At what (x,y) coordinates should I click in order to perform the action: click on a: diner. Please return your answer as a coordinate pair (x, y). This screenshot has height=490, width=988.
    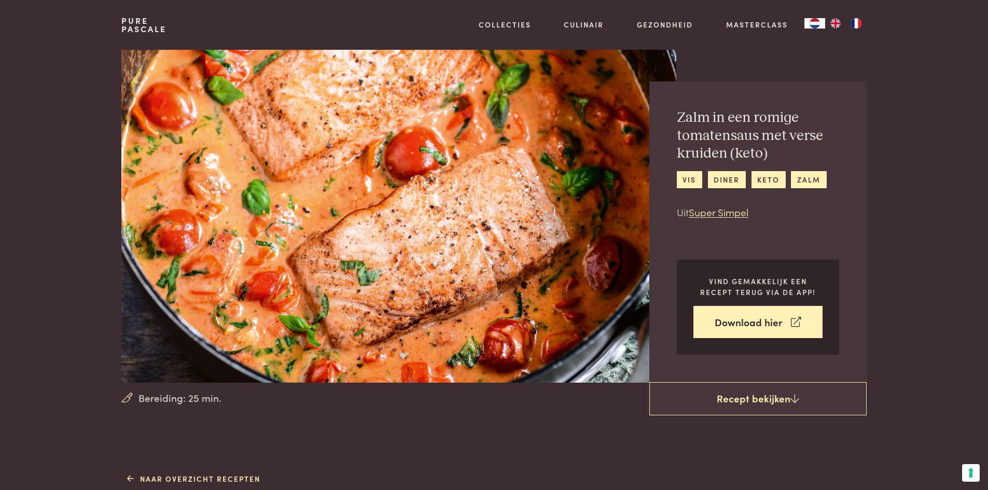
    Looking at the image, I should click on (727, 180).